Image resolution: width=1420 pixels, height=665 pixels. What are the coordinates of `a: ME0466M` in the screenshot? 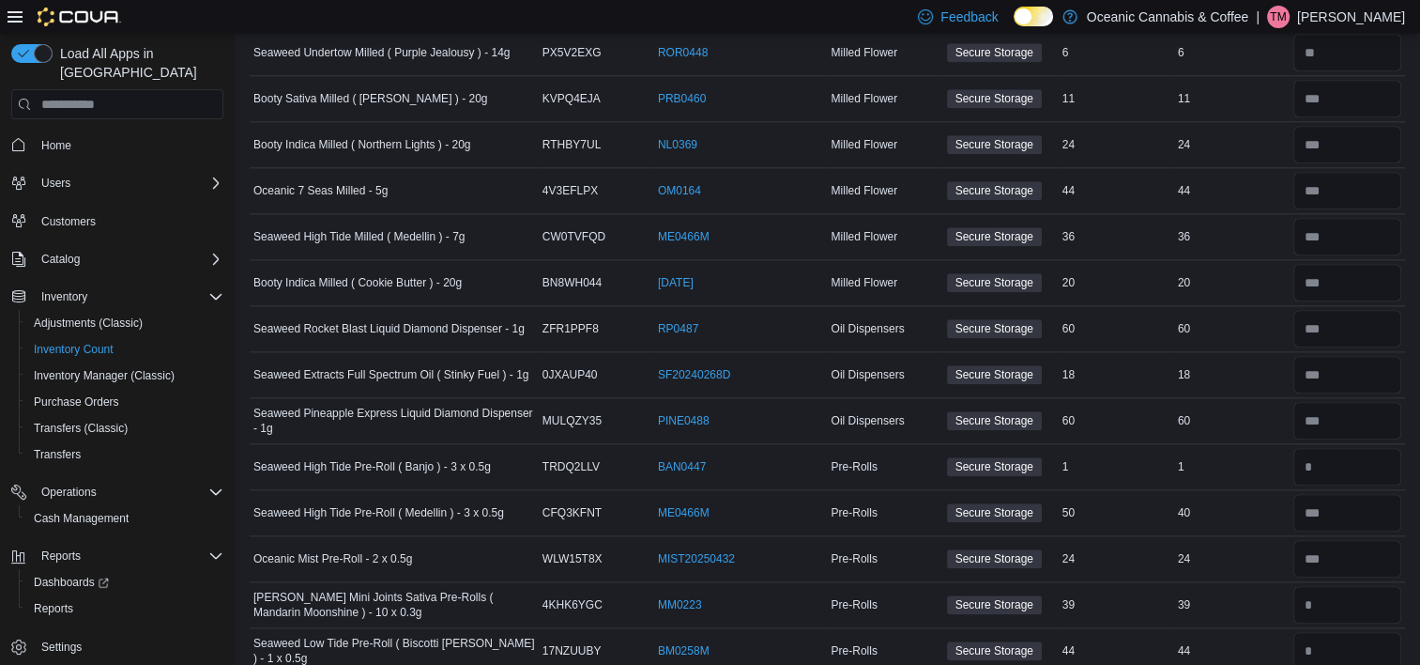 It's located at (683, 237).